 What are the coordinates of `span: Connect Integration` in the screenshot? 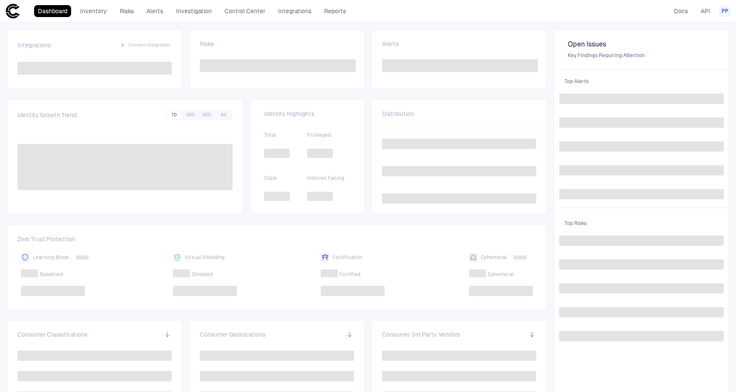 It's located at (149, 45).